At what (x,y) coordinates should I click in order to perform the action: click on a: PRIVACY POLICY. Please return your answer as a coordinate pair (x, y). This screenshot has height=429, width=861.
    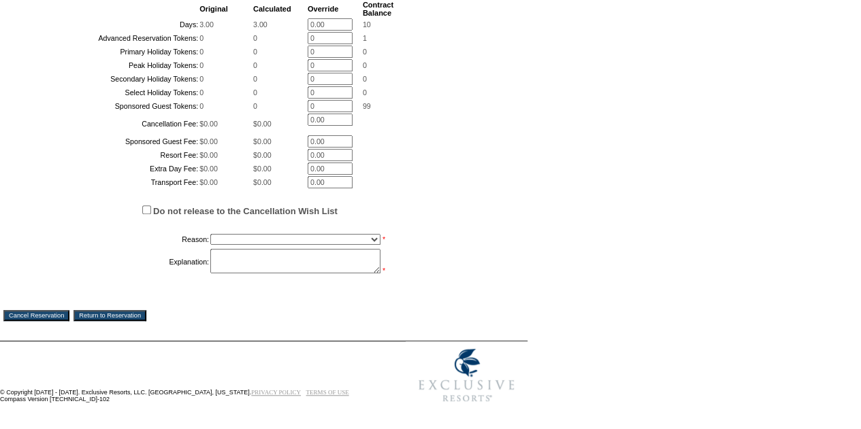
    Looking at the image, I should click on (276, 393).